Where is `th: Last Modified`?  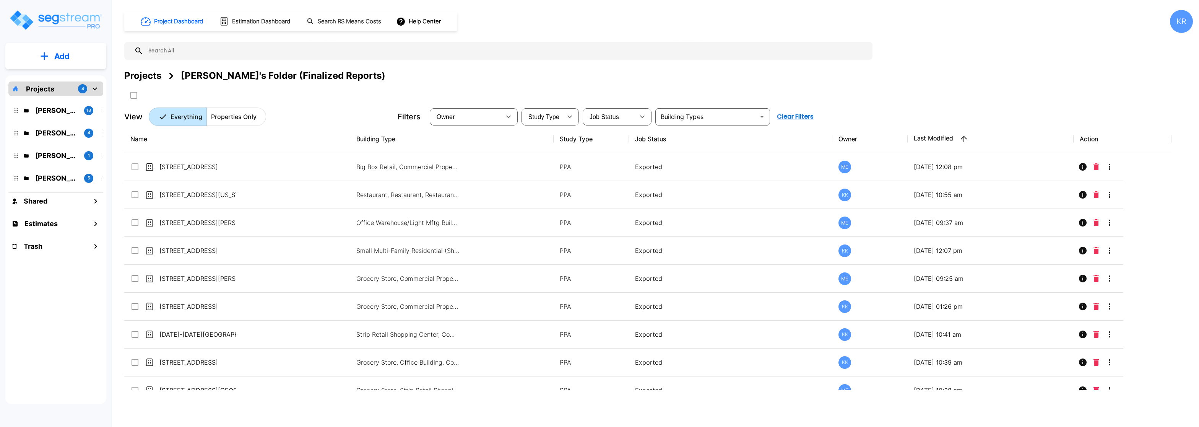
th: Last Modified is located at coordinates (990, 139).